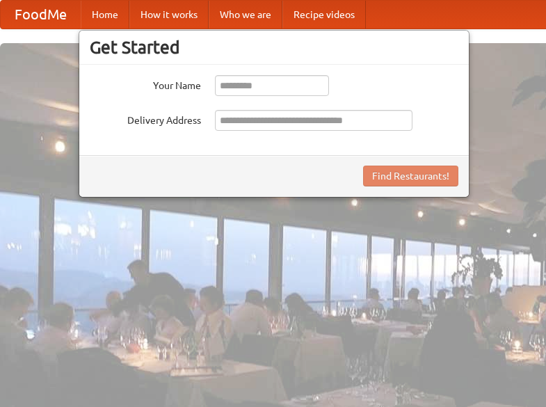 This screenshot has width=546, height=407. What do you see at coordinates (246, 15) in the screenshot?
I see `a: Who we are` at bounding box center [246, 15].